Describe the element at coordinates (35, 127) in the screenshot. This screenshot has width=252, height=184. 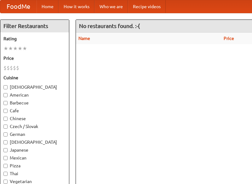
I see `label: Czech / Slovak` at that location.